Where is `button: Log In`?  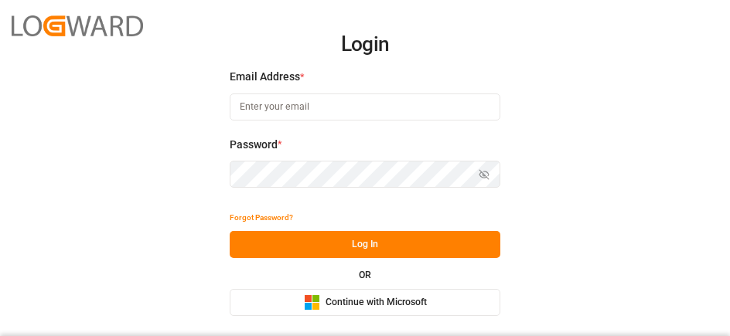 button: Log In is located at coordinates (365, 244).